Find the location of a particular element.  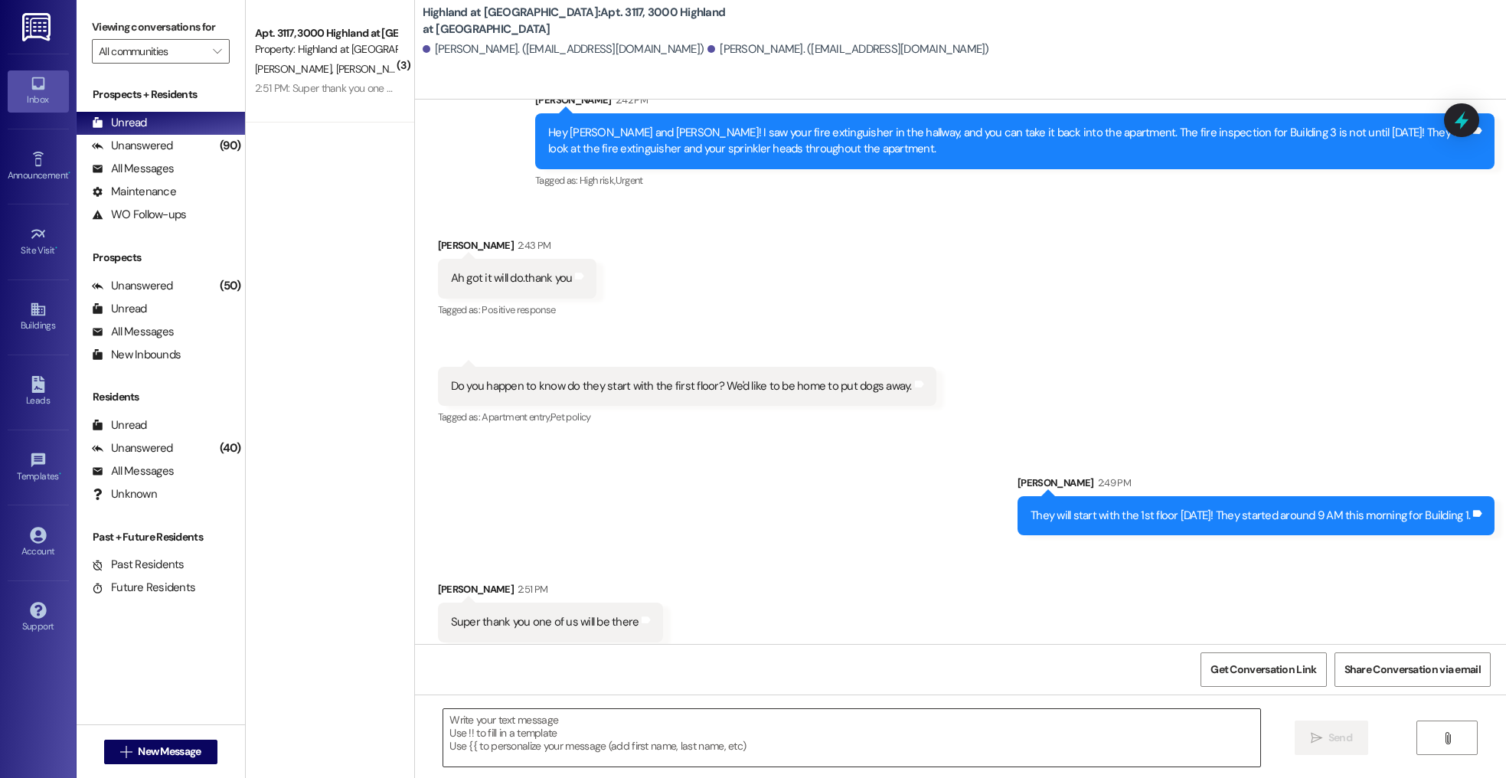

div: (50) is located at coordinates (230, 286).